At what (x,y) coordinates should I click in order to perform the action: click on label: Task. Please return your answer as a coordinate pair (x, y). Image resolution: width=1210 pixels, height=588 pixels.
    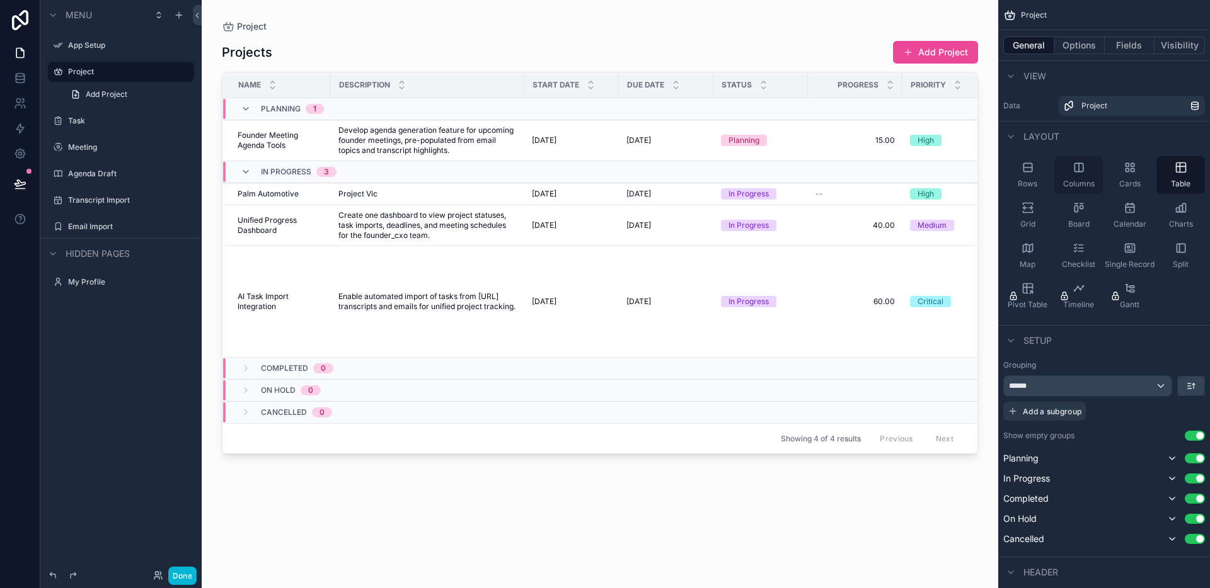
    Looking at the image, I should click on (130, 121).